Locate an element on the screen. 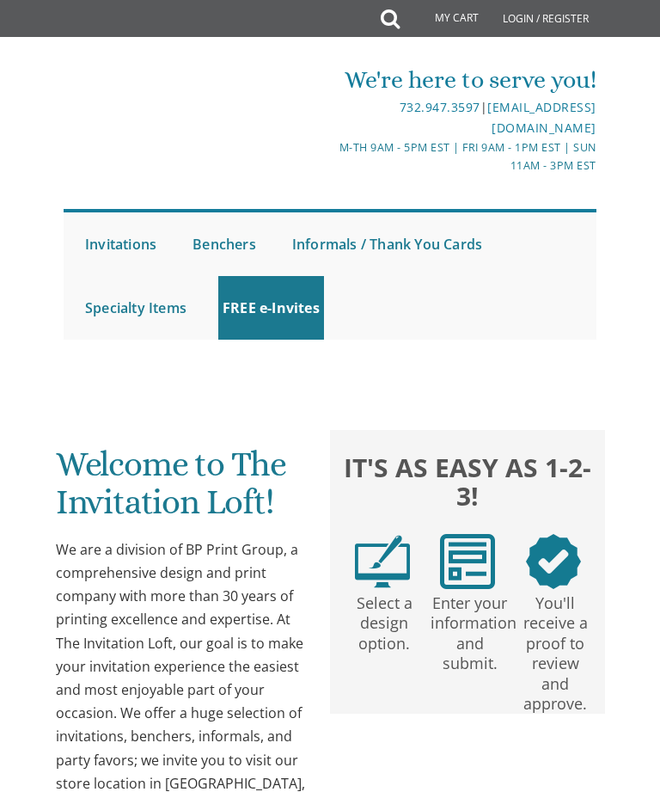  a: My Cart is located at coordinates (445, 19).